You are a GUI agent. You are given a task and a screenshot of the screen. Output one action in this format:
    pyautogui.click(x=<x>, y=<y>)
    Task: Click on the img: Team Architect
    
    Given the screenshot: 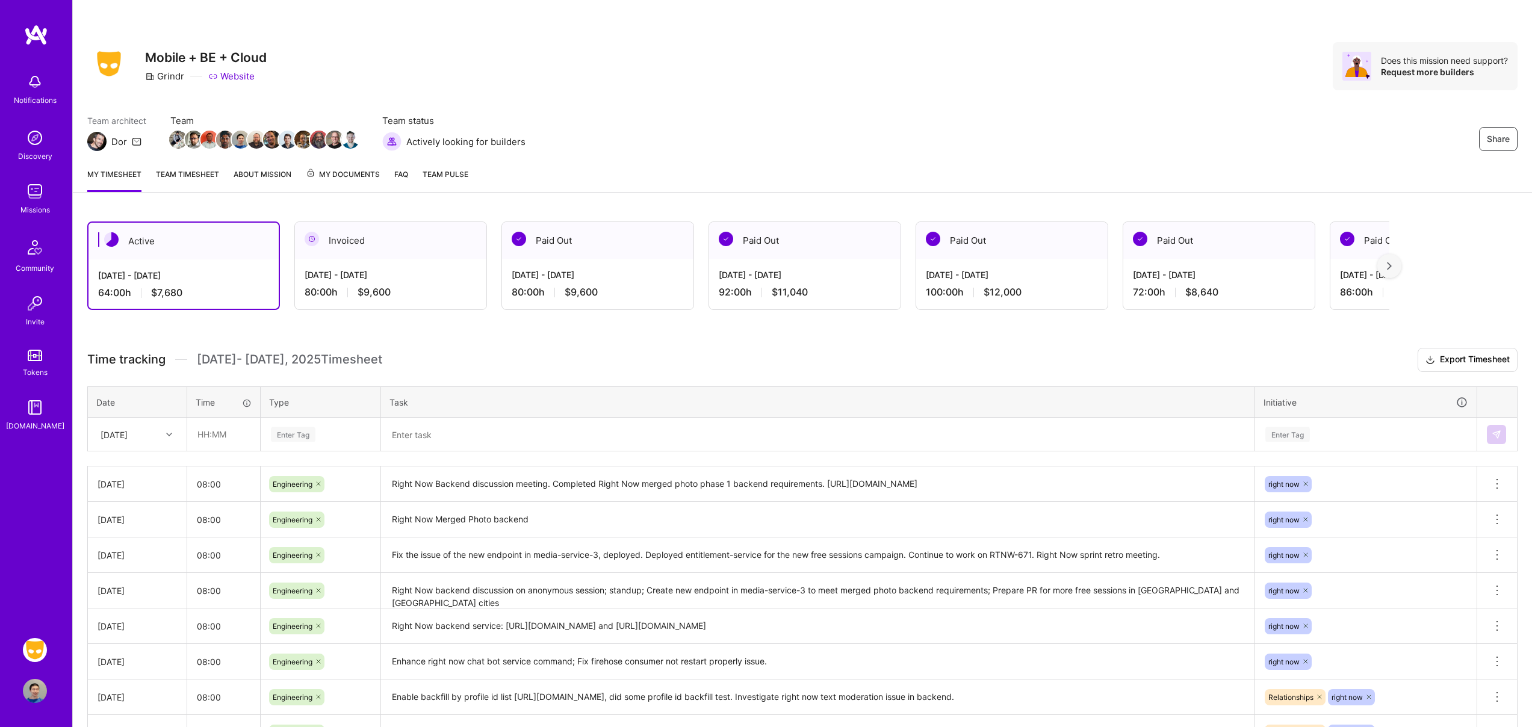 What is the action you would take?
    pyautogui.click(x=97, y=141)
    